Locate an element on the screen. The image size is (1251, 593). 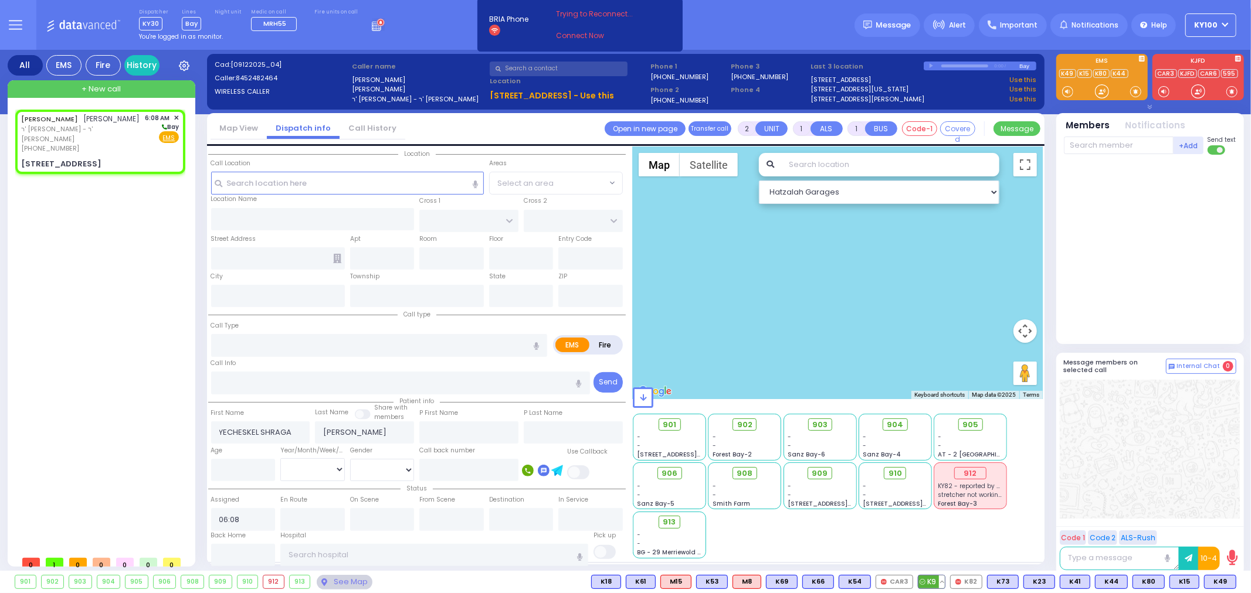
div: Year/Month/Week/Day is located at coordinates (313, 451).